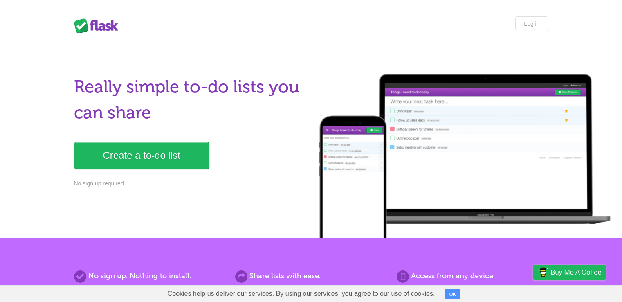 The image size is (622, 302). What do you see at coordinates (569, 272) in the screenshot?
I see `a: Buy me a coffee` at bounding box center [569, 272].